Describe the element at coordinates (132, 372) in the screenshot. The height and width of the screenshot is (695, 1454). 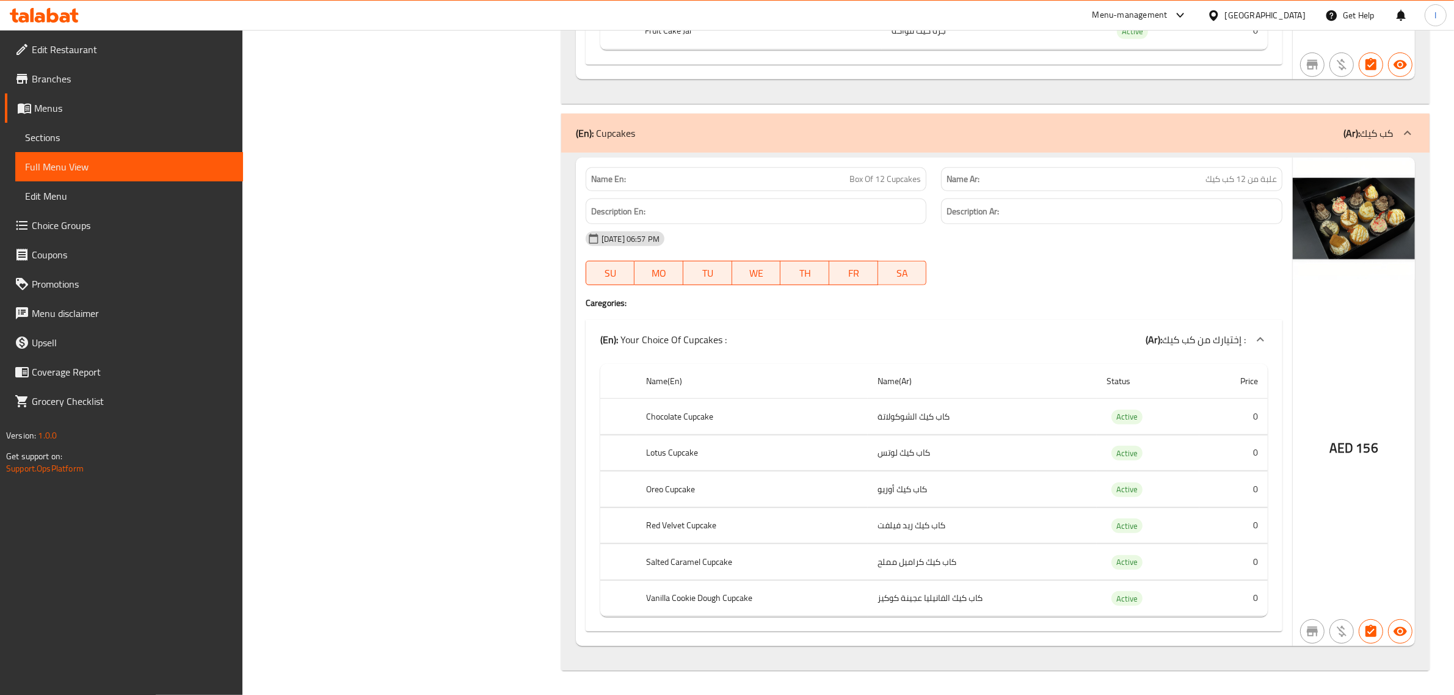
I see `span: Coverage Report` at that location.